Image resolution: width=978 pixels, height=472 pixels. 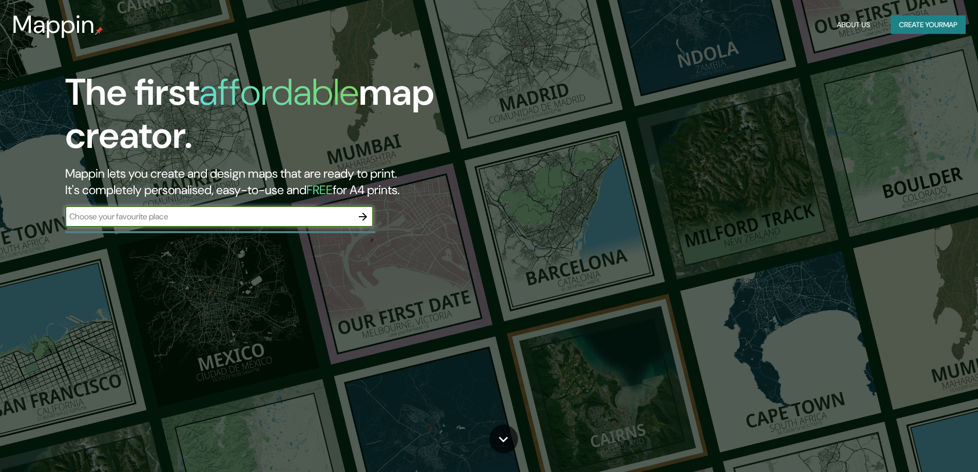 What do you see at coordinates (928, 25) in the screenshot?
I see `button: Create yourmap` at bounding box center [928, 25].